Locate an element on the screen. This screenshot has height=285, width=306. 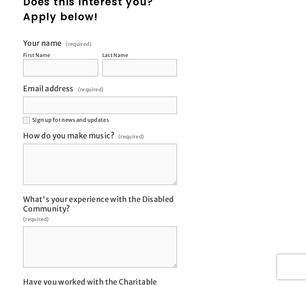
span: Sign up for news and updates is located at coordinates (71, 120).